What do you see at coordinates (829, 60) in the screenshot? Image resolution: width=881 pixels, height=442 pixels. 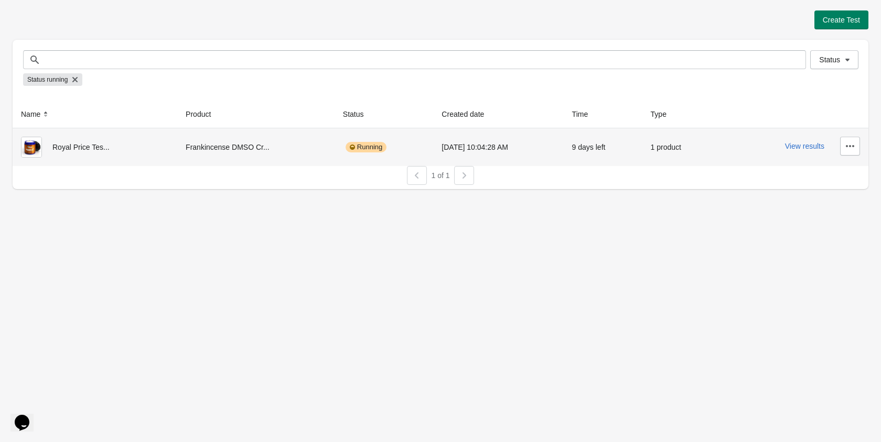 I see `span: Status` at bounding box center [829, 60].